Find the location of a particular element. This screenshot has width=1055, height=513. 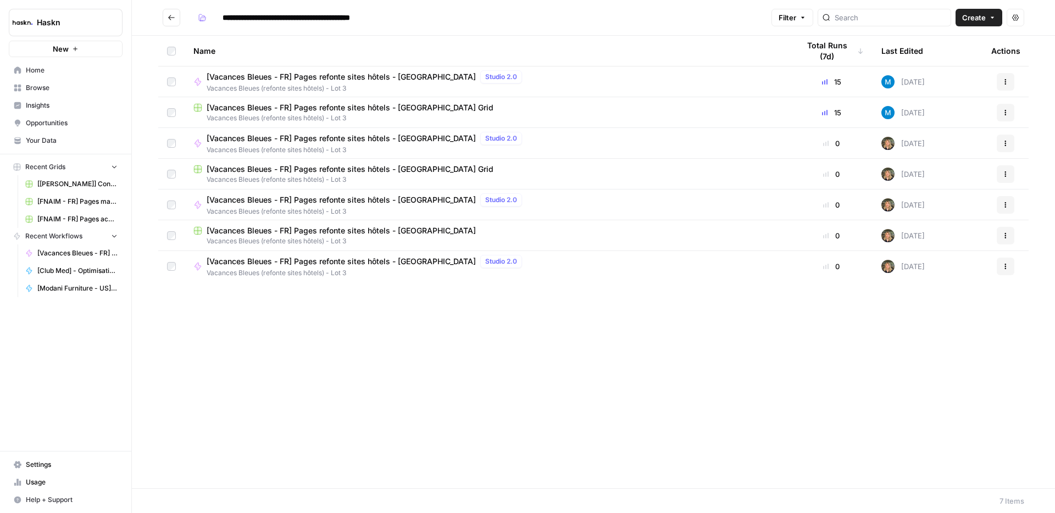

a: [FNAIM - FR] Pages achat appartement + ville - 150-300 mots Grid is located at coordinates (71, 219).